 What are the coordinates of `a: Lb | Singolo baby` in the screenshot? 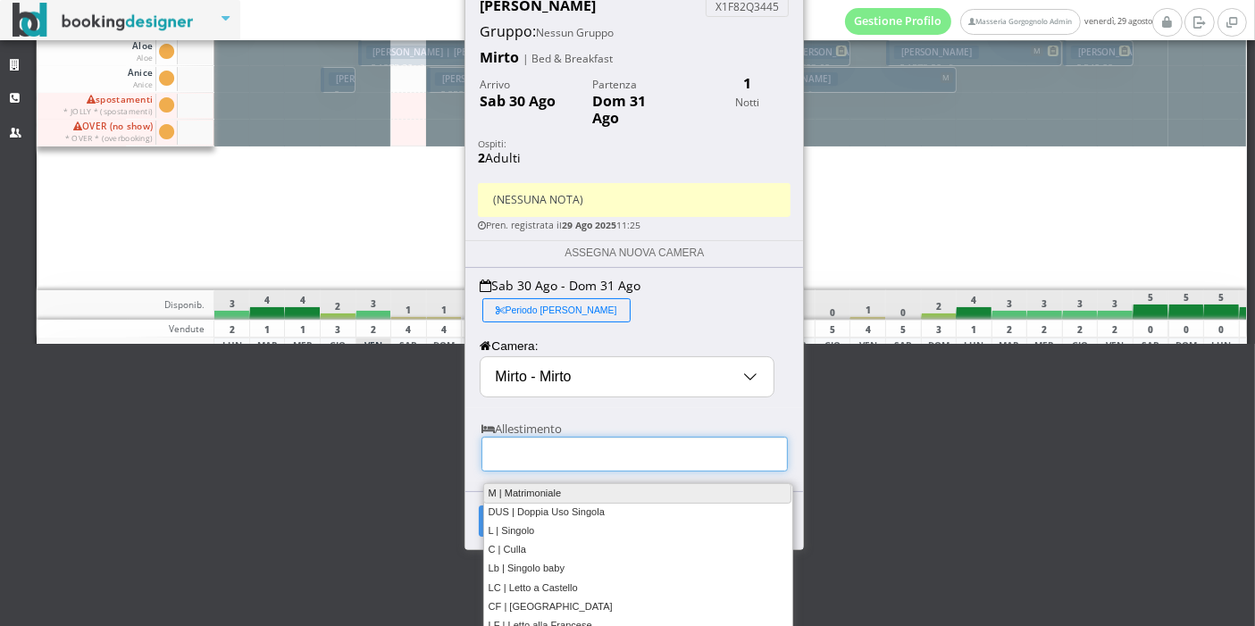 It's located at (638, 568).